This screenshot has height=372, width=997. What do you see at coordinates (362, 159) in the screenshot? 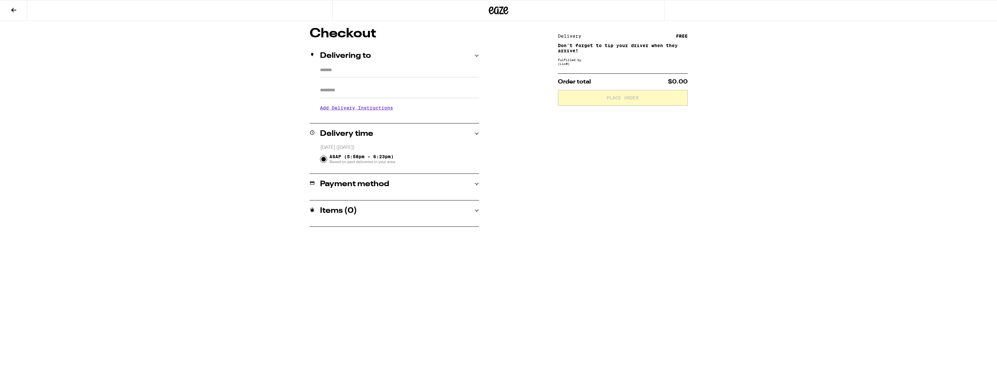
I see `span: ASAP (5:58pm - 6:23pm)` at bounding box center [362, 159].